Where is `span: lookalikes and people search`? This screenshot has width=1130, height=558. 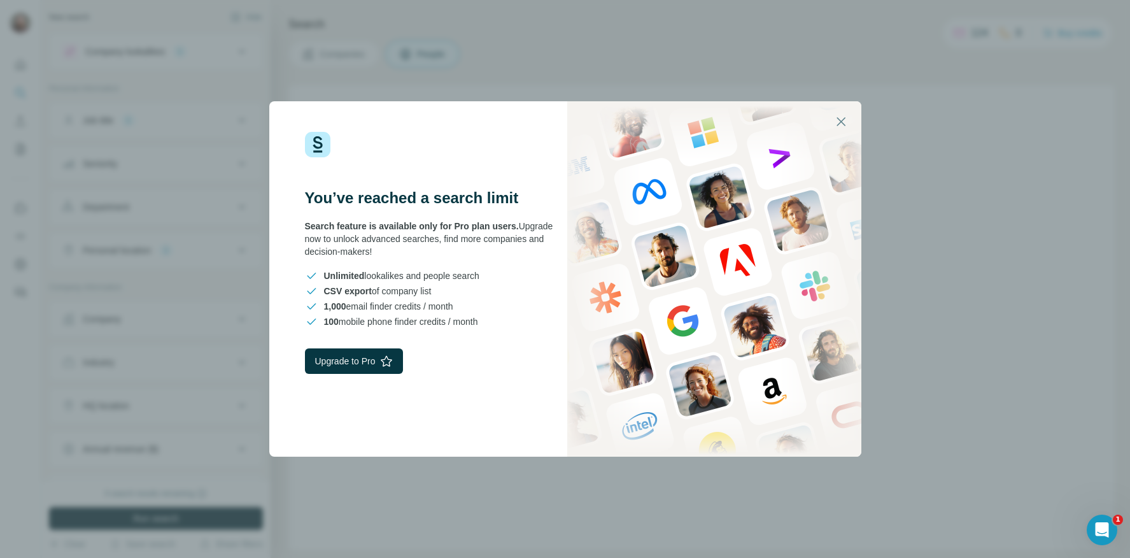 span: lookalikes and people search is located at coordinates (402, 276).